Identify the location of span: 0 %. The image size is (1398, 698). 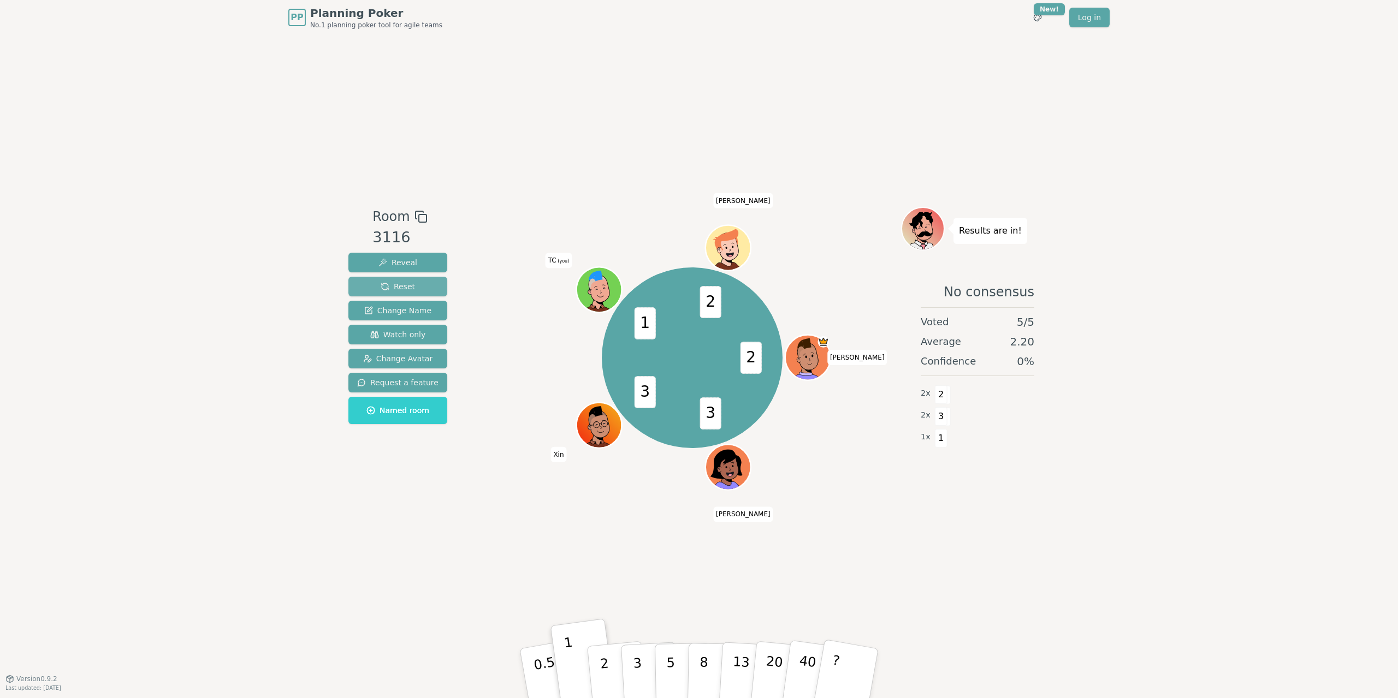
(1026, 362).